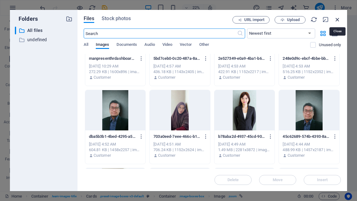 This screenshot has width=357, height=201. I want to click on div: 516.25 KB | 1152x2352 | image/jpeg, so click(309, 72).